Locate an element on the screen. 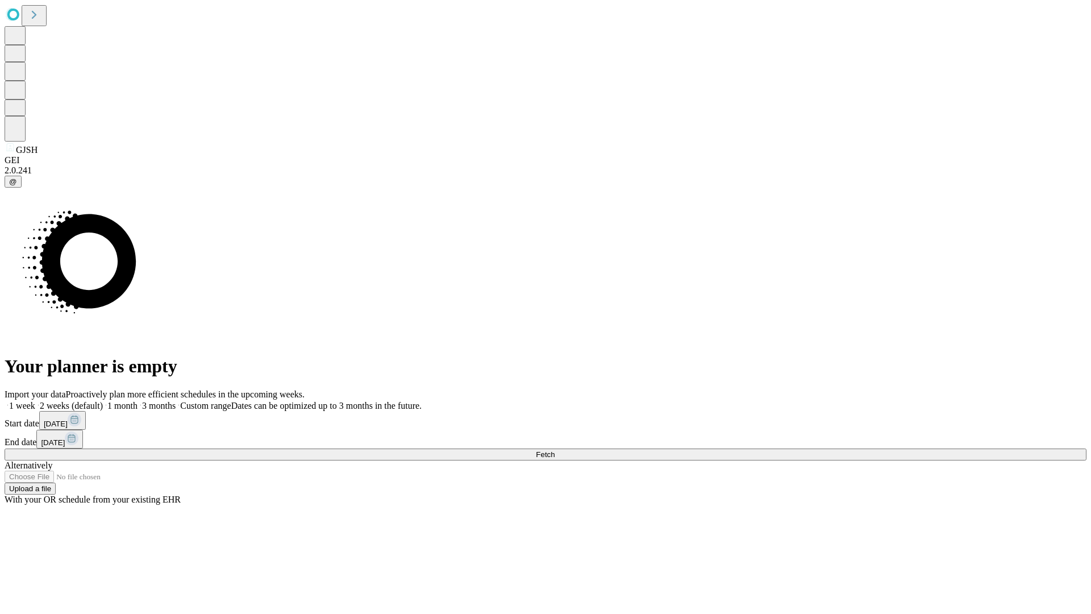 This screenshot has width=1091, height=614. button: Upload a file is located at coordinates (30, 488).